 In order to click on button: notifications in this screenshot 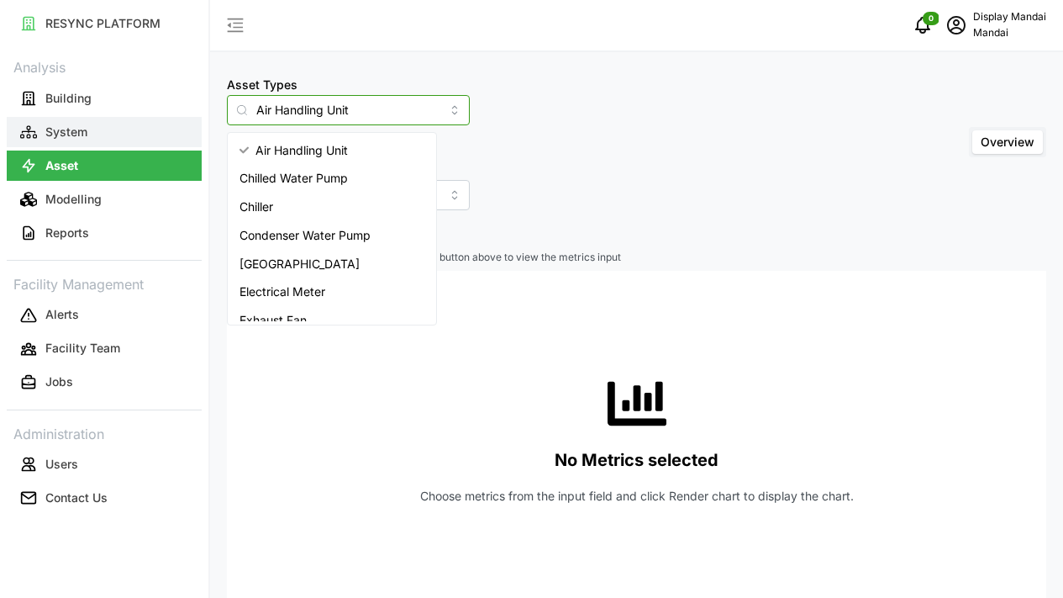, I will do `click(923, 25)`.